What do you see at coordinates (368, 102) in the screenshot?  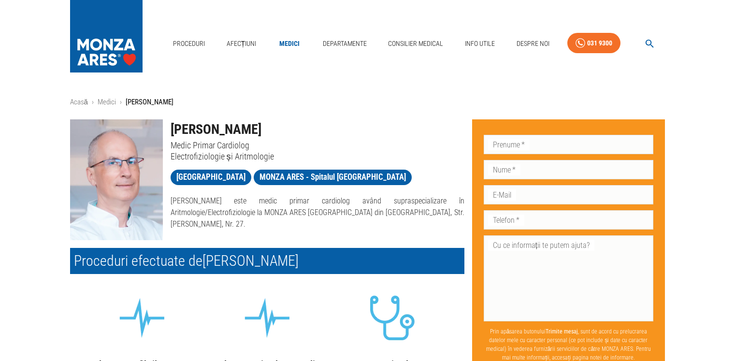 I see `nav: breadcrumb` at bounding box center [368, 102].